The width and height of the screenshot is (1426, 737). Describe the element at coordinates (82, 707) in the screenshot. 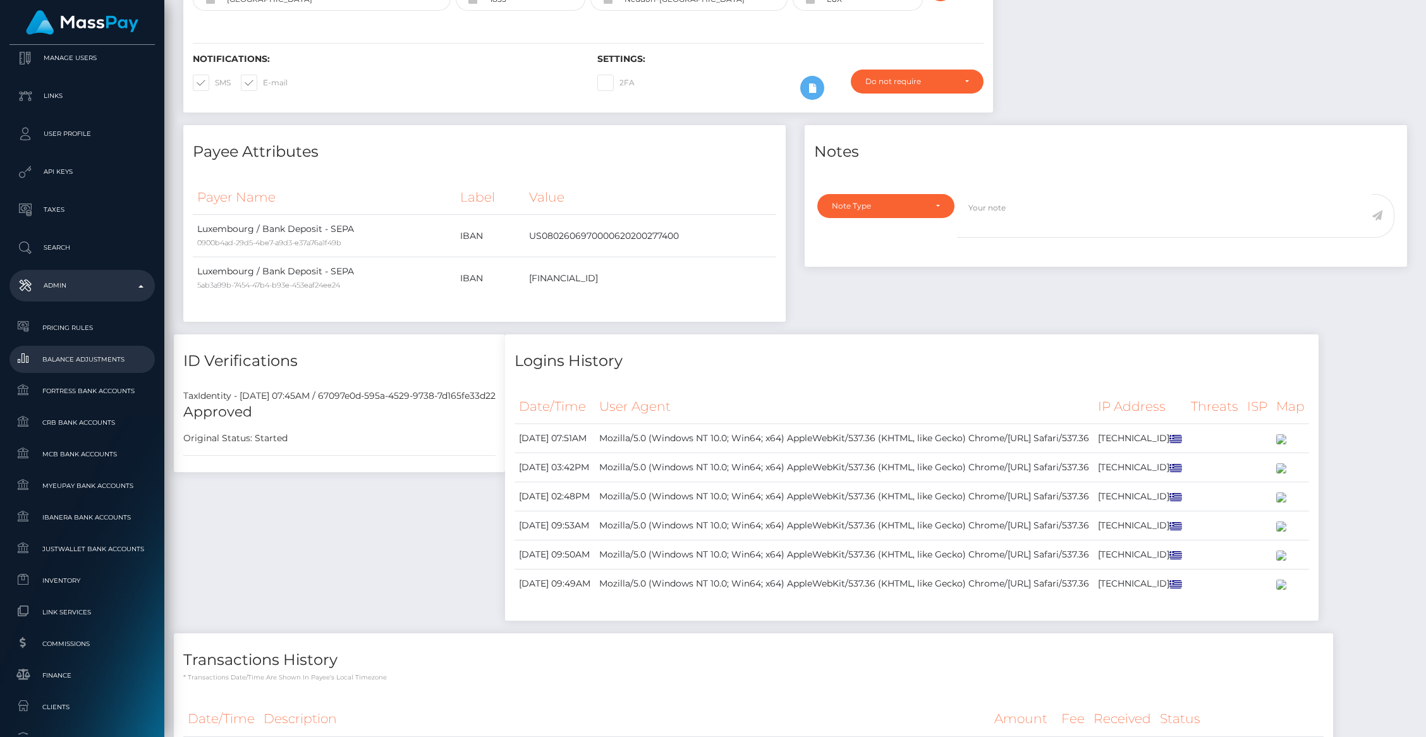

I see `span: Clients` at that location.